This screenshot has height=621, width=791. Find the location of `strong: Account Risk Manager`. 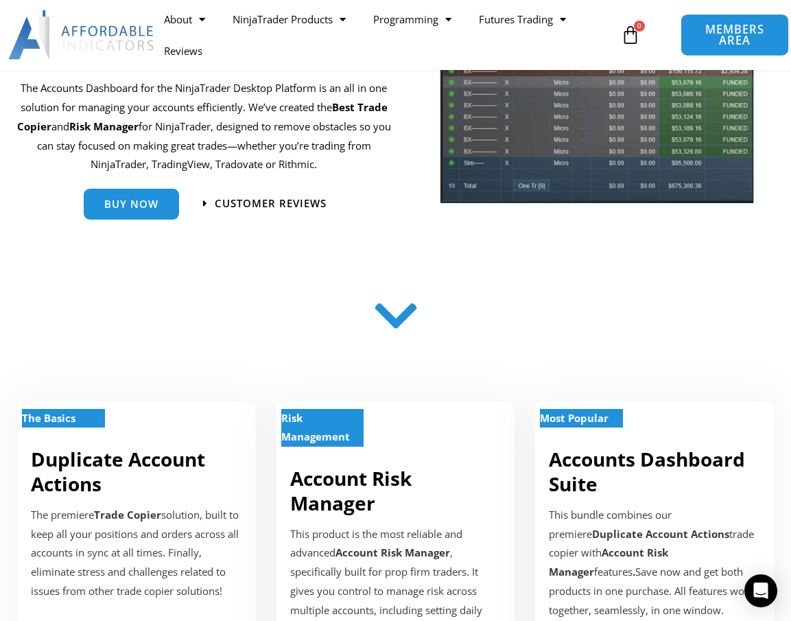

strong: Account Risk Manager is located at coordinates (392, 552).